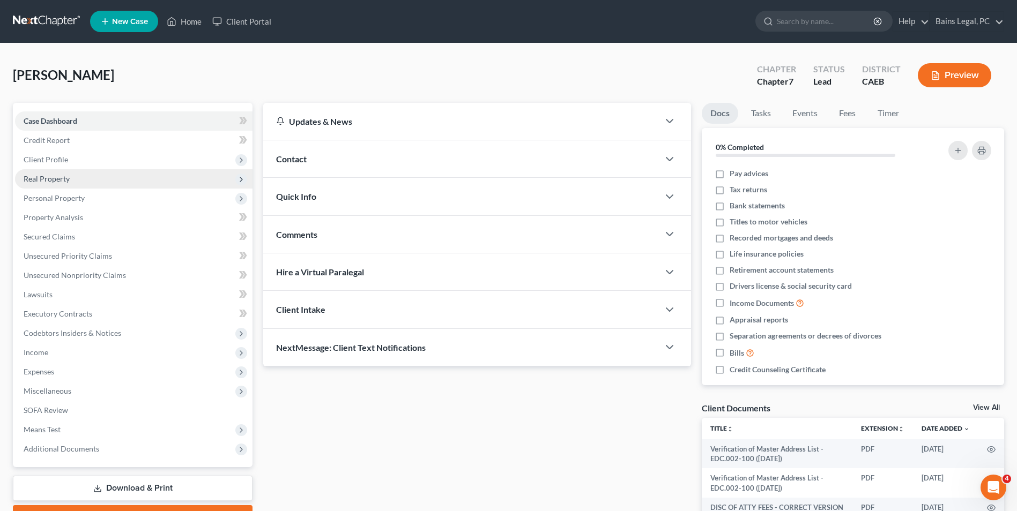 This screenshot has height=511, width=1017. What do you see at coordinates (42, 429) in the screenshot?
I see `span: Means Test` at bounding box center [42, 429].